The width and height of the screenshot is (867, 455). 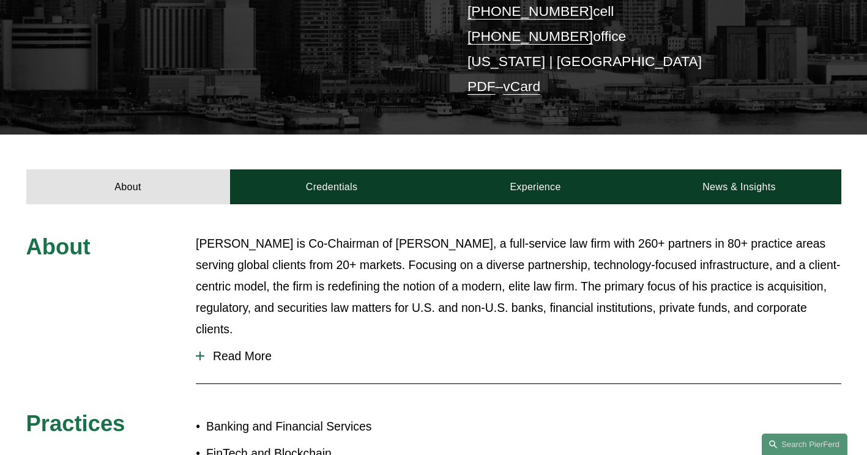 I want to click on a: Search this site, so click(x=805, y=444).